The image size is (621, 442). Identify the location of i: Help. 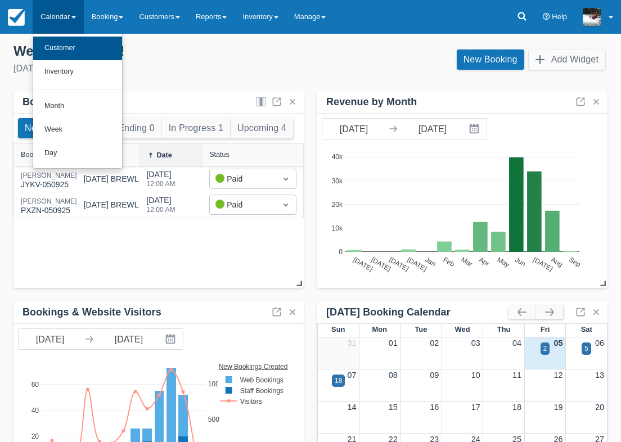
(546, 17).